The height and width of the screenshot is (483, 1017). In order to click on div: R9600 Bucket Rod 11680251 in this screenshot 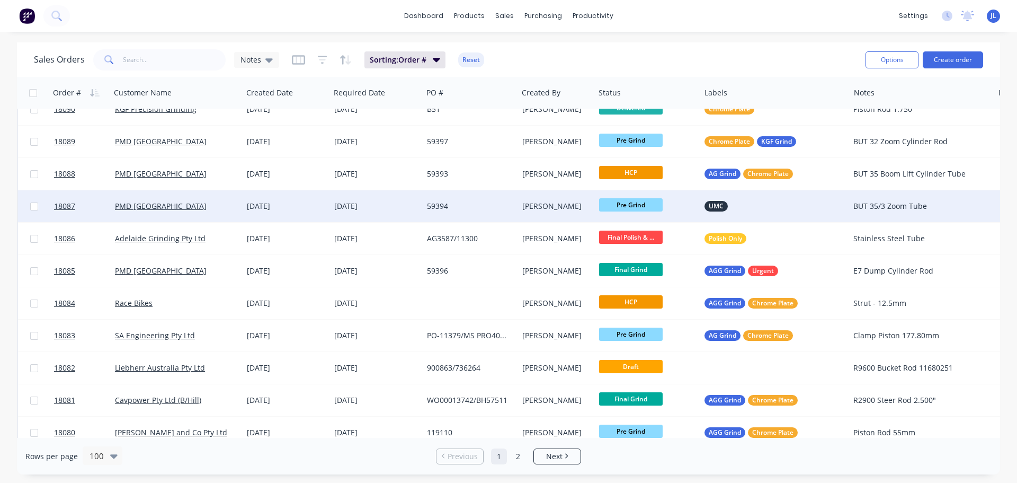, I will do `click(917, 368)`.